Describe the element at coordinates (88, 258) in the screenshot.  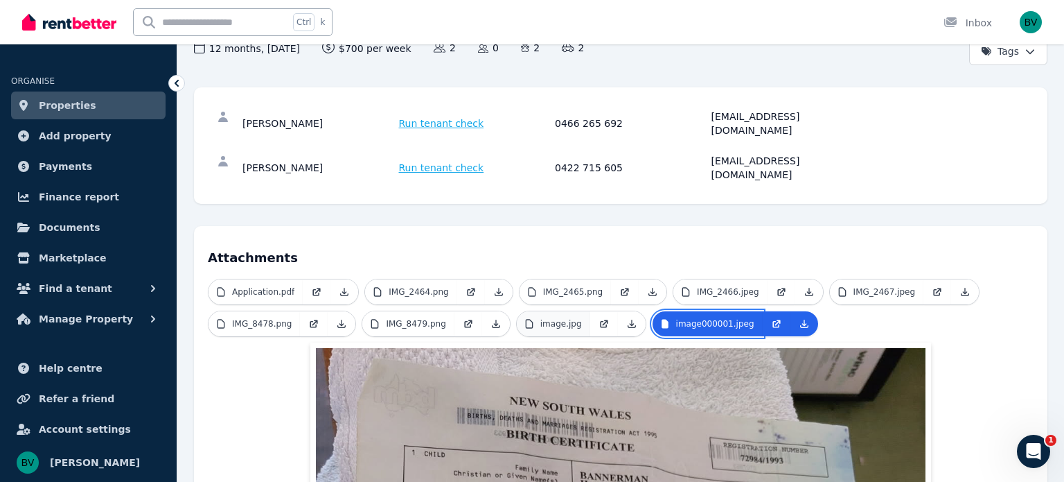
I see `a: Marketplace` at that location.